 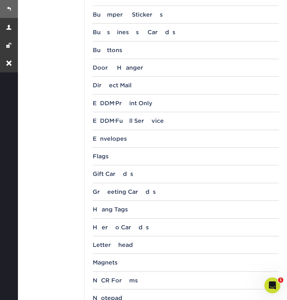 What do you see at coordinates (186, 209) in the screenshot?
I see `div: Hang Tags` at bounding box center [186, 209].